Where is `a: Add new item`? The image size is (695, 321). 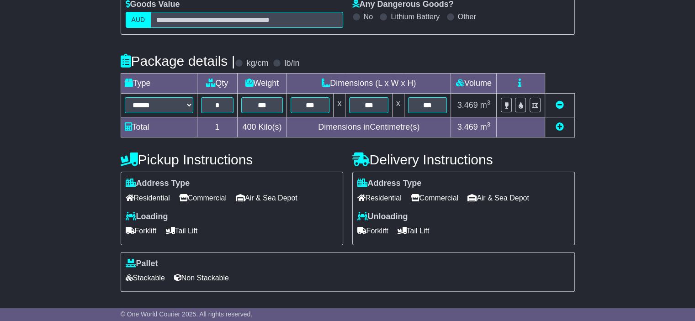 a: Add new item is located at coordinates (559, 127).